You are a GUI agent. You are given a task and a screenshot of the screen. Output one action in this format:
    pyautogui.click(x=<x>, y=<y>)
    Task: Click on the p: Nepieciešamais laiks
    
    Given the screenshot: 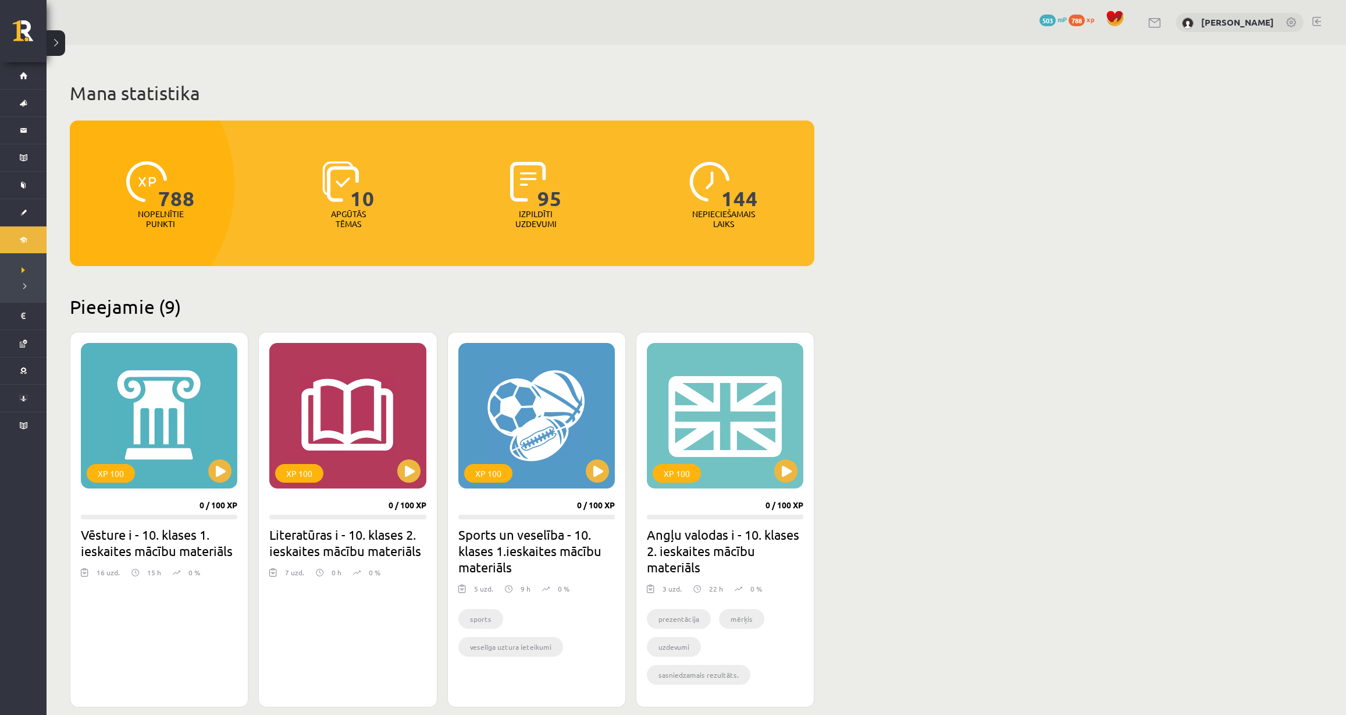 What is the action you would take?
    pyautogui.click(x=724, y=219)
    